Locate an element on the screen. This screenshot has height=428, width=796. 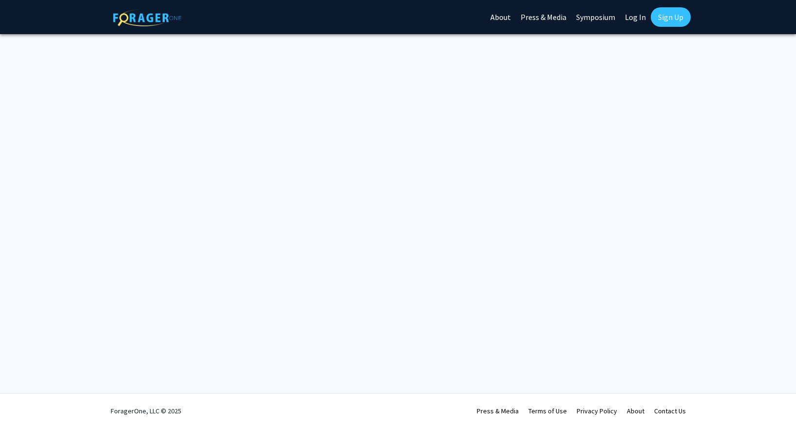
a: Press & Media is located at coordinates (498, 411).